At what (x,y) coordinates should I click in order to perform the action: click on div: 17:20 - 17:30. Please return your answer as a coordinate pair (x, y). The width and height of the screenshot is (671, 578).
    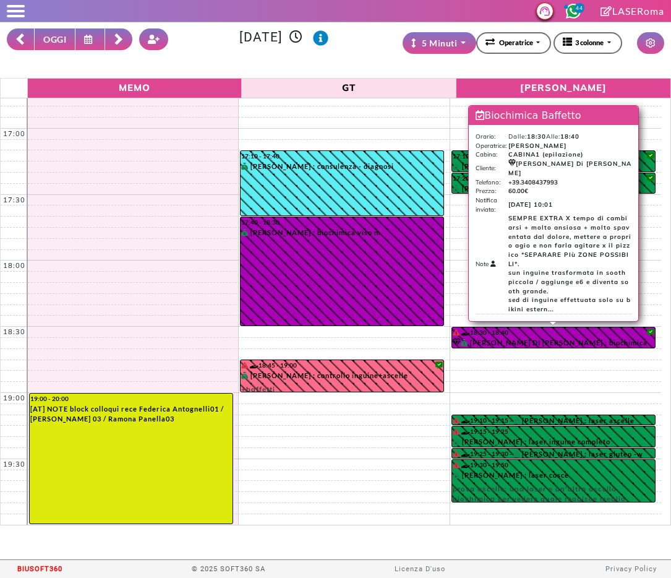
    Looking at the image, I should click on (554, 178).